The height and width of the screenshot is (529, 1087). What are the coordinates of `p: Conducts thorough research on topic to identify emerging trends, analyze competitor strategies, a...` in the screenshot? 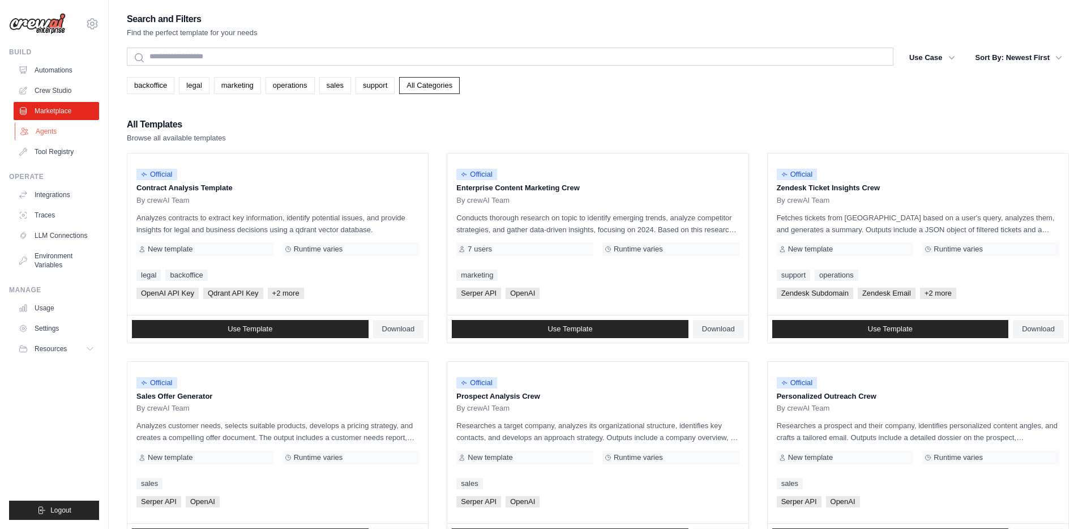 It's located at (597, 224).